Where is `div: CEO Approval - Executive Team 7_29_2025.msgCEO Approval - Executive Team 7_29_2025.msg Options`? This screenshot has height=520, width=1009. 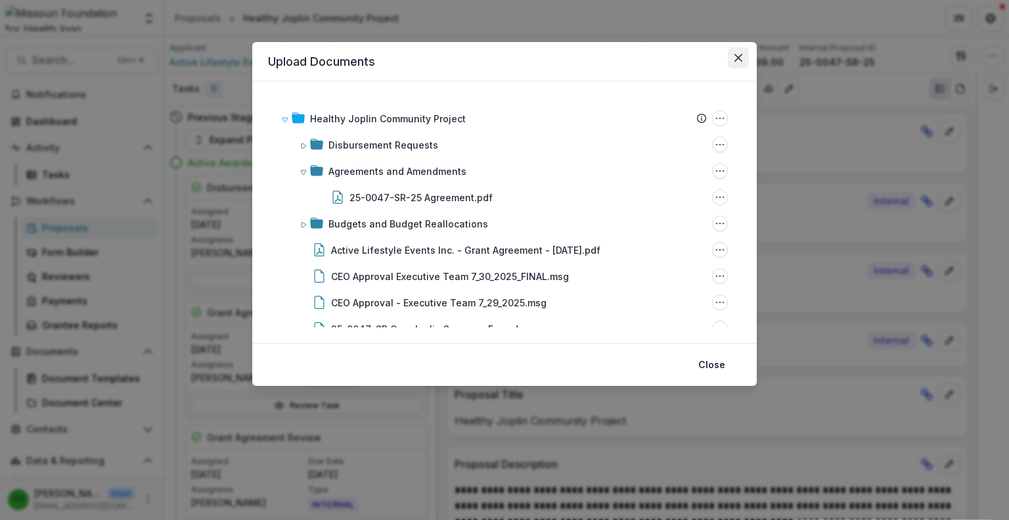
div: CEO Approval - Executive Team 7_29_2025.msgCEO Approval - Executive Team 7_29_2025.msg Options is located at coordinates (505, 302).